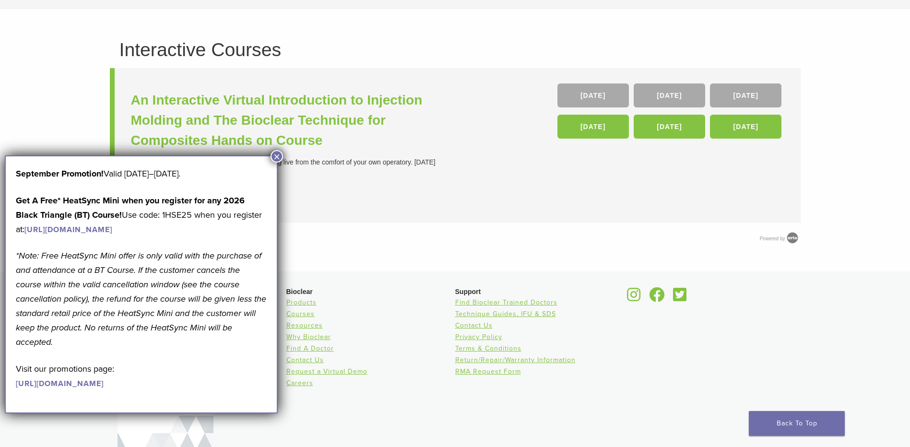 The width and height of the screenshot is (910, 447). What do you see at coordinates (506, 302) in the screenshot?
I see `a: Find Bioclear Trained Doctors` at bounding box center [506, 302].